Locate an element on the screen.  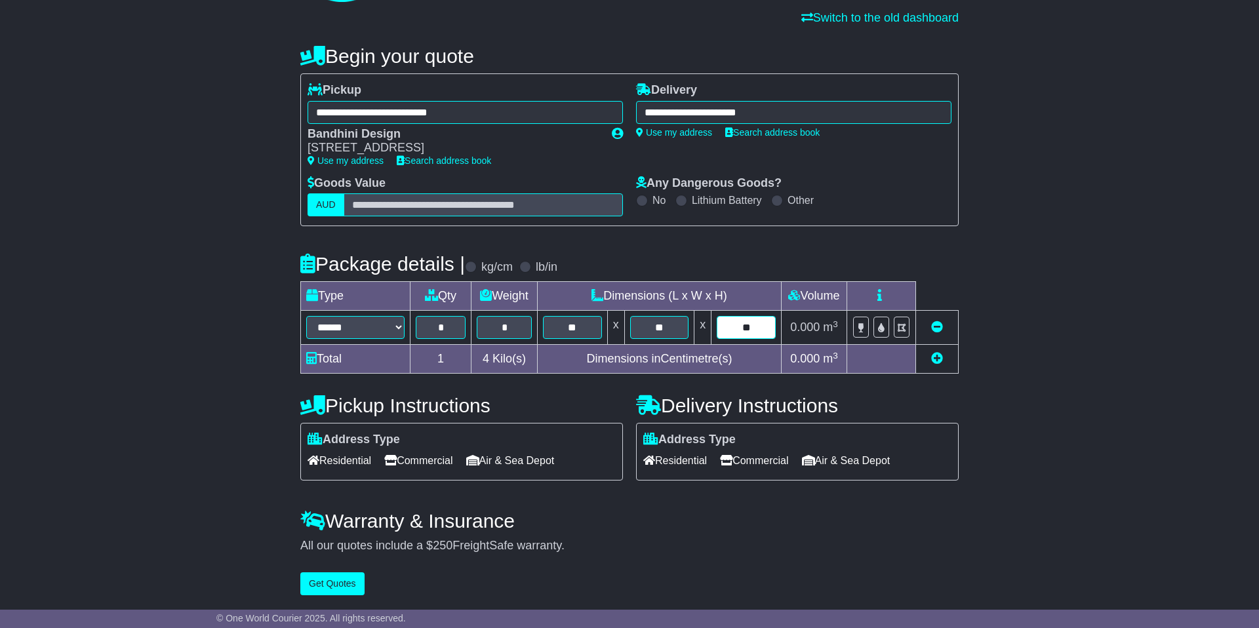
span: © One World Courier 2025. All rights reserved. is located at coordinates (311, 618).